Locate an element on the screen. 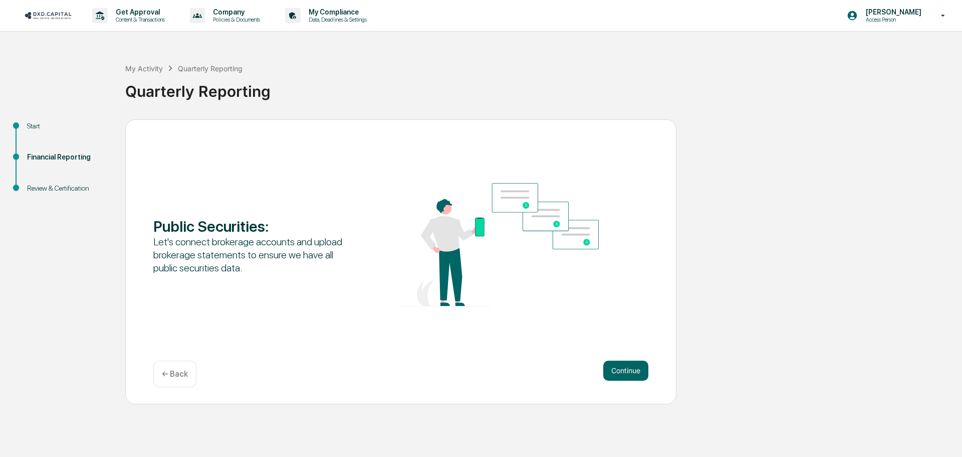 The width and height of the screenshot is (962, 457). div: My Activity is located at coordinates (144, 68).